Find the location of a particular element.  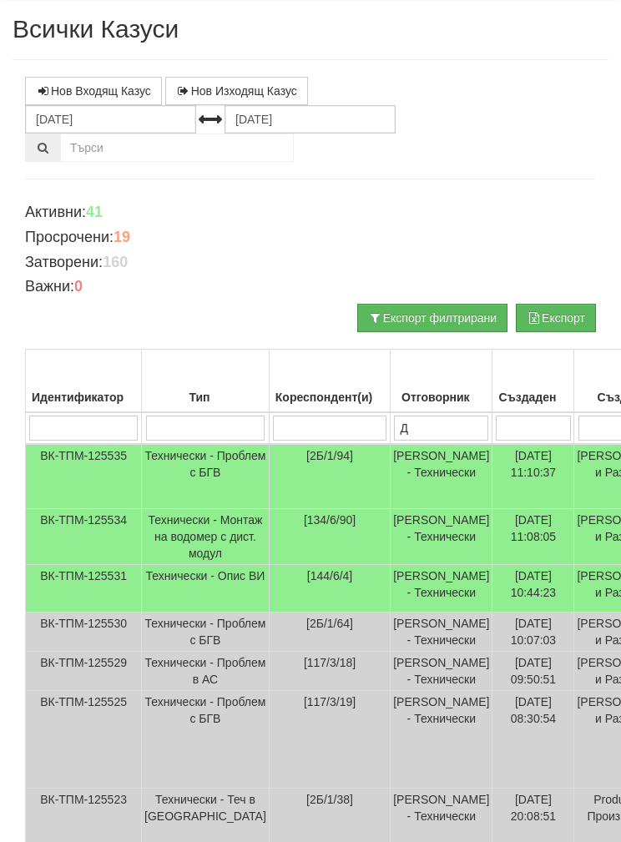

td: Технически - Опис ВИ is located at coordinates (205, 588).